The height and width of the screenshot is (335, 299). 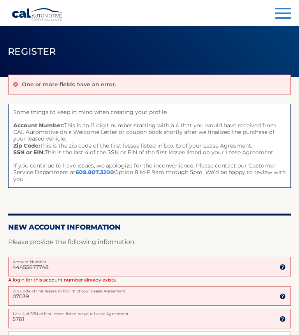 What do you see at coordinates (150, 266) in the screenshot?
I see `input: Account Number` at bounding box center [150, 266].